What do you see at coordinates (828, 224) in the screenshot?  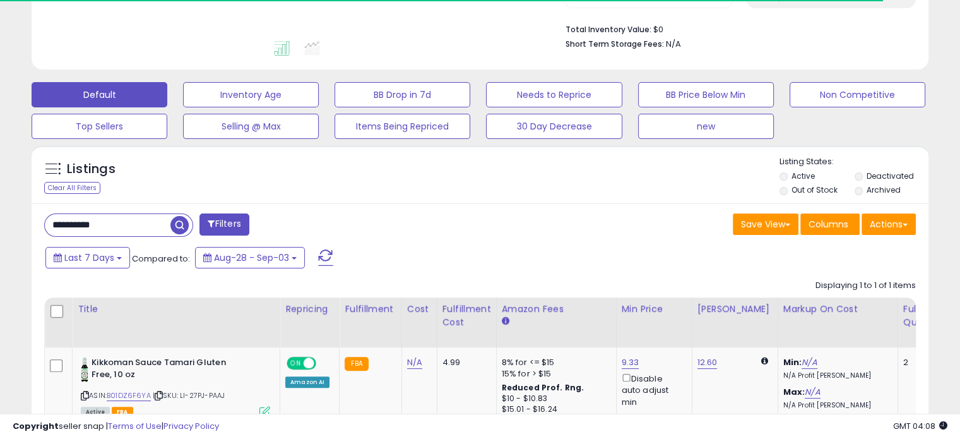 I see `span: Columns` at bounding box center [828, 224].